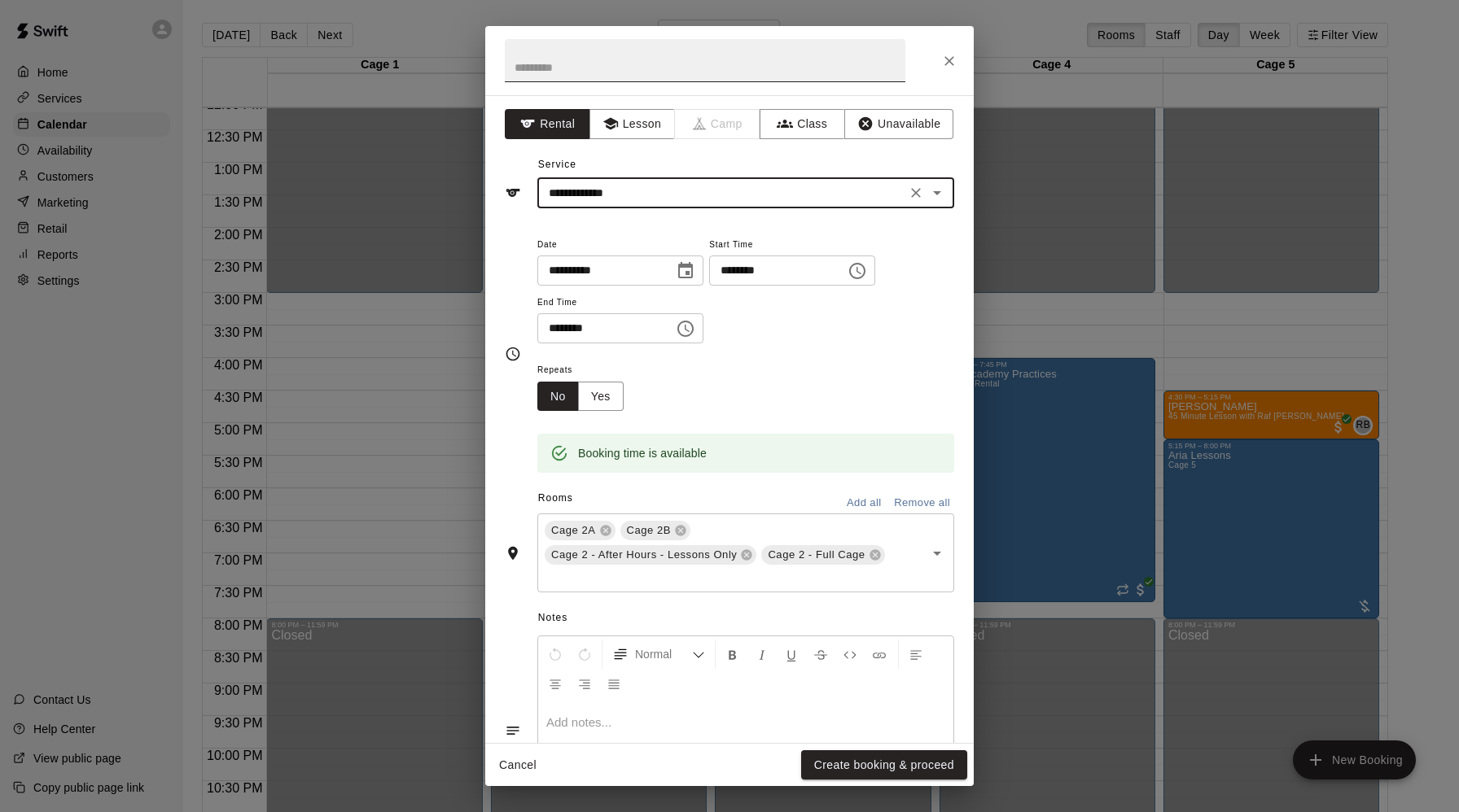  Describe the element at coordinates (601, 397) in the screenshot. I see `button: Yes` at that location.